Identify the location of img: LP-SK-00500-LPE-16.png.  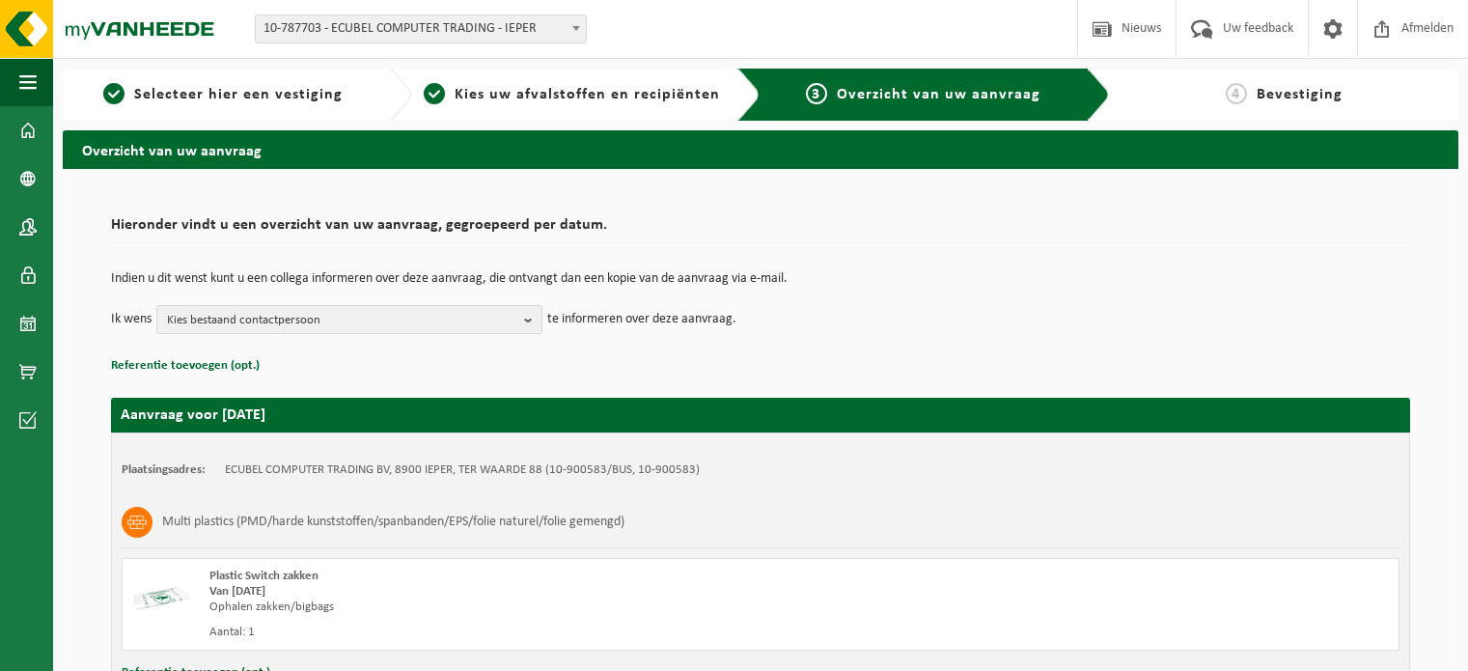
(161, 597).